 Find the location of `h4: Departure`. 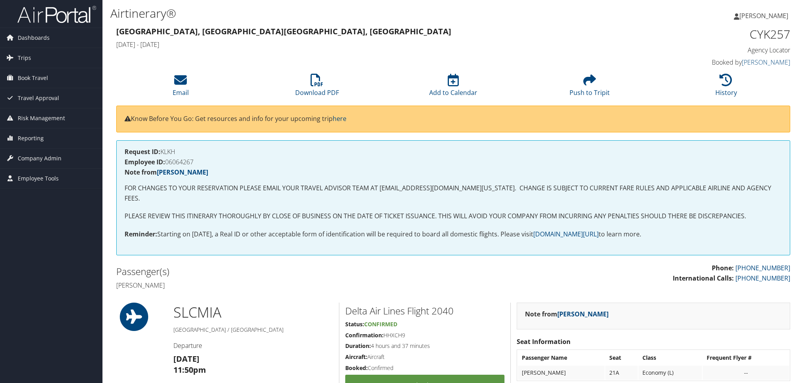

h4: Departure is located at coordinates (253, 346).